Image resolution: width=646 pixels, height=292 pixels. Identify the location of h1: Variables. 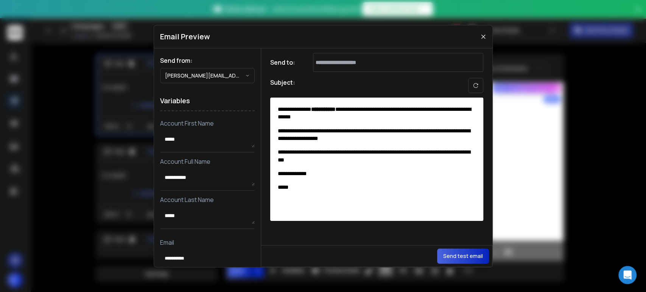
(207, 101).